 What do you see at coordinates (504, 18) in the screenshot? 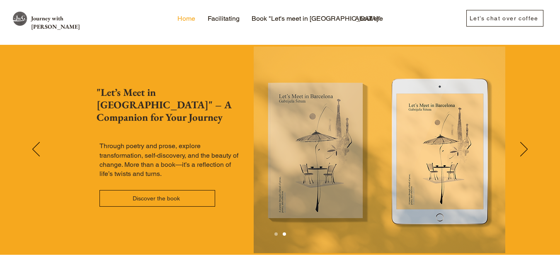
I see `span: Let’s chat over coffee` at bounding box center [504, 18].